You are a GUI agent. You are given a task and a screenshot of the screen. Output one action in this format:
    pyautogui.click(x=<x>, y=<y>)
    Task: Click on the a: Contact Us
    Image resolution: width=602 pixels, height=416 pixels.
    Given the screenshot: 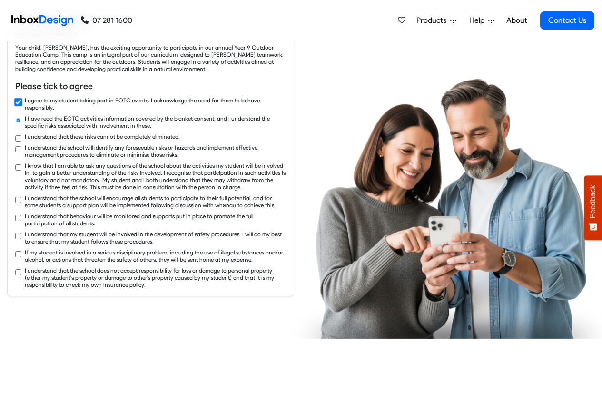 What is the action you would take?
    pyautogui.click(x=568, y=20)
    